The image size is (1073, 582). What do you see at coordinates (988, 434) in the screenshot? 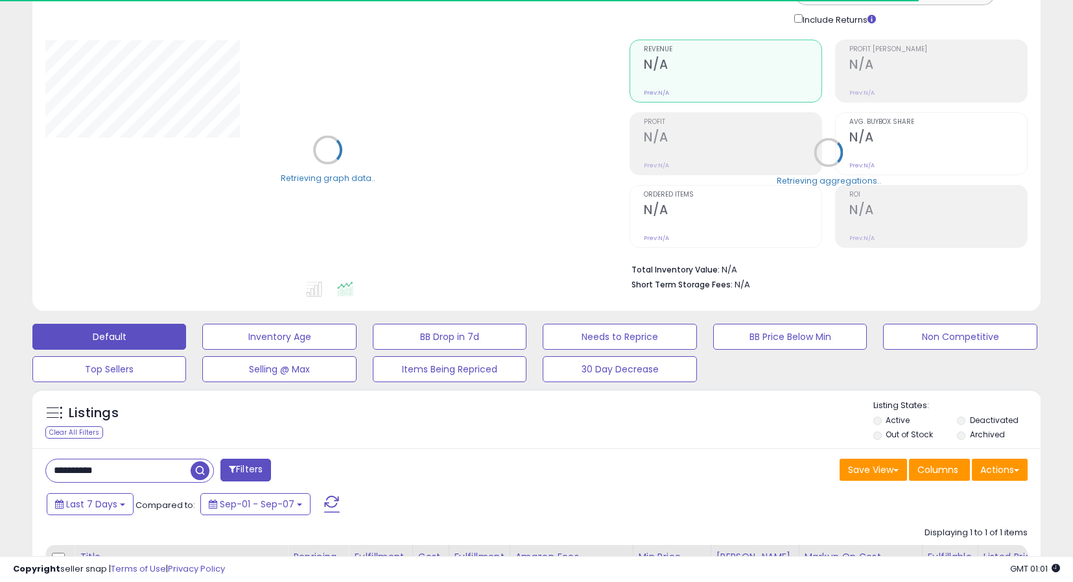
I see `label: Archived` at bounding box center [988, 434].